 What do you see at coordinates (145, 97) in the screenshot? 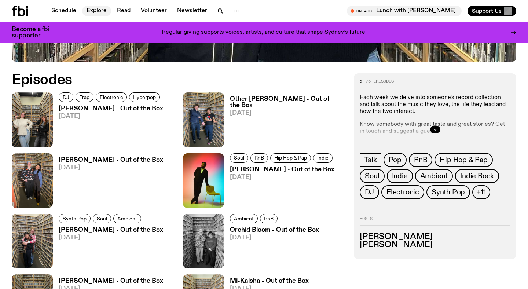
I see `span: Hyperpop` at bounding box center [145, 97].